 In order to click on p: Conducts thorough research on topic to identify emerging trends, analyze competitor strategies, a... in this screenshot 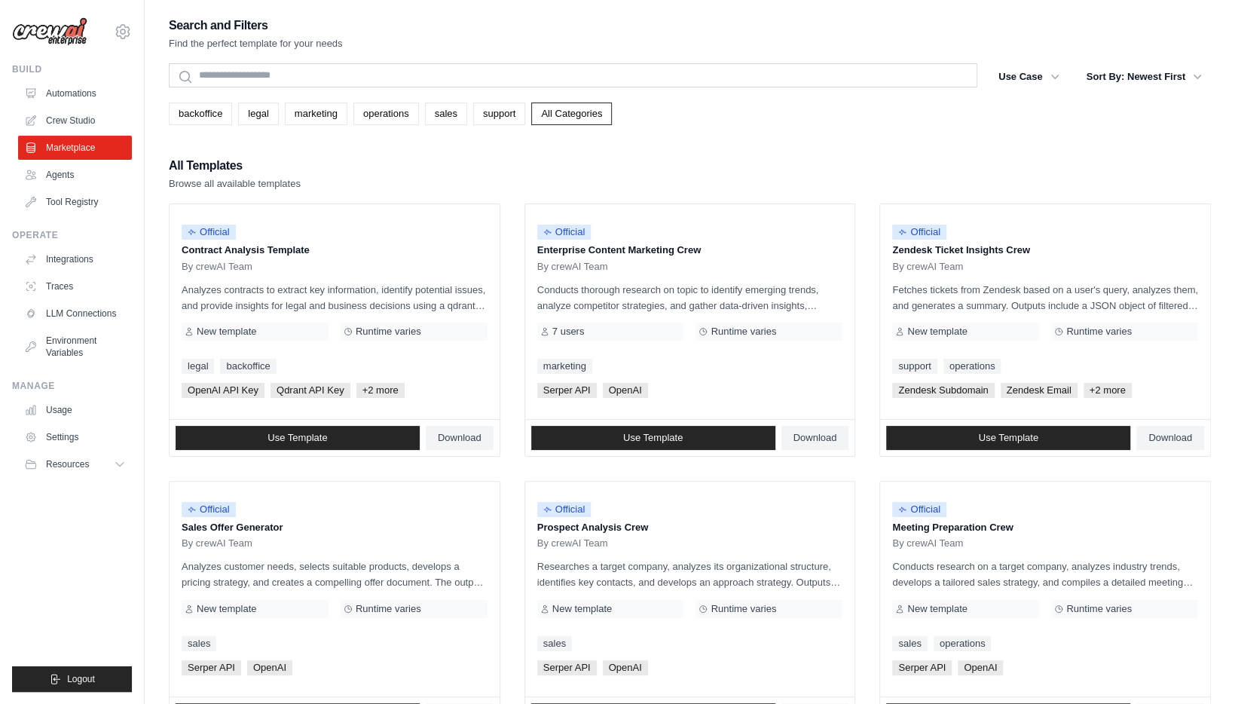, I will do `click(690, 298)`.